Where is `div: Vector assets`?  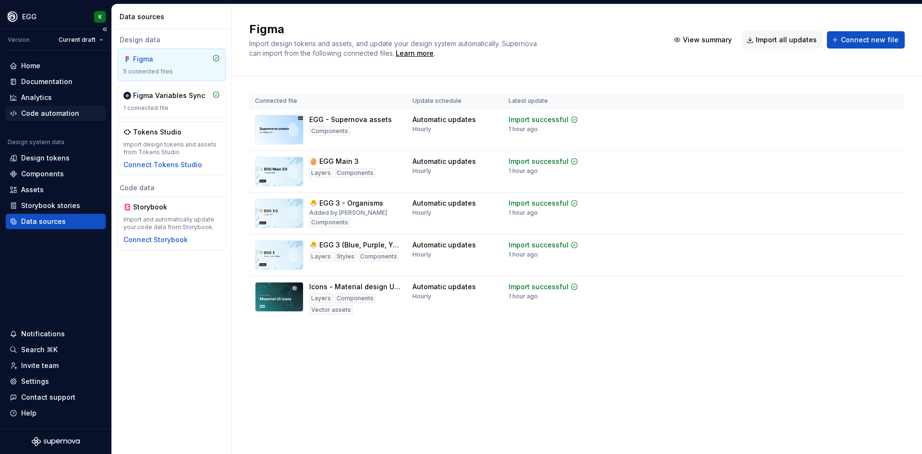 div: Vector assets is located at coordinates (331, 310).